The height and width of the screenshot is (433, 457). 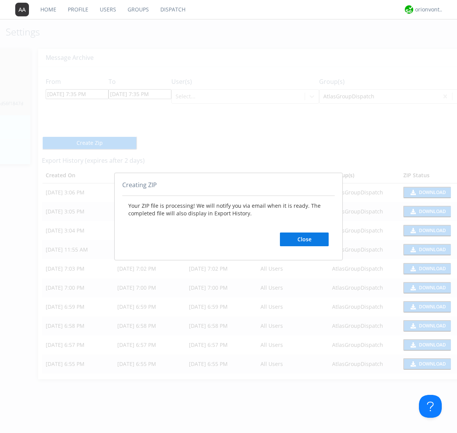 I want to click on div: orionvontas+atlas+automation+org2, so click(x=430, y=10).